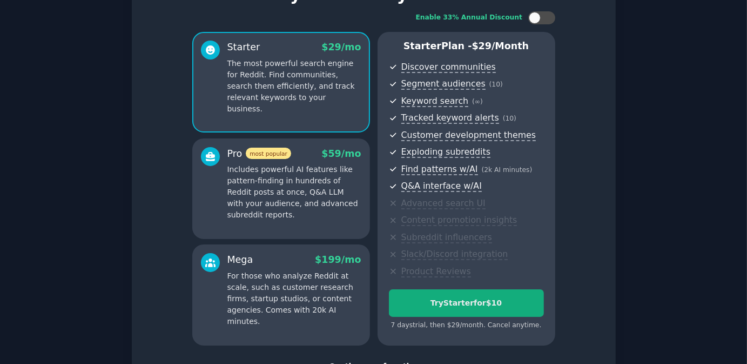  What do you see at coordinates (436, 271) in the screenshot?
I see `span: Product Reviews` at bounding box center [436, 271].